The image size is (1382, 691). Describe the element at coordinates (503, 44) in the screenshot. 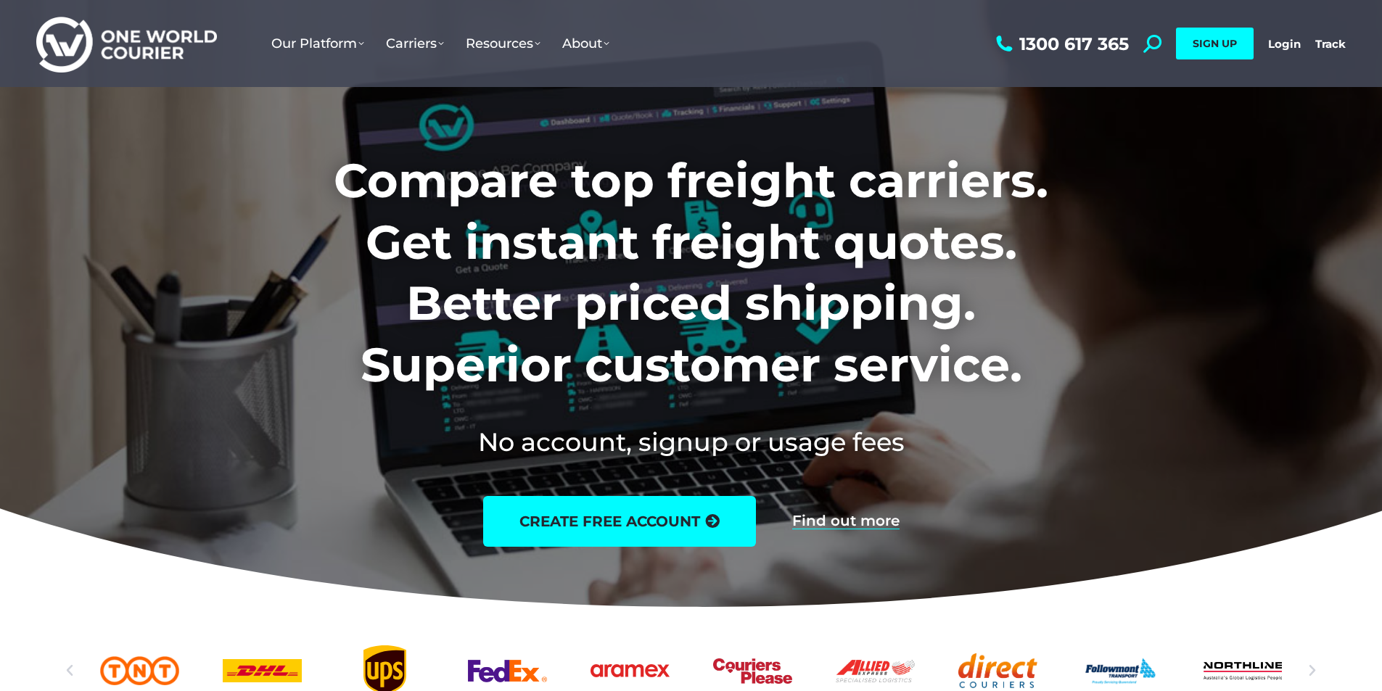

I see `a: Resources` at that location.